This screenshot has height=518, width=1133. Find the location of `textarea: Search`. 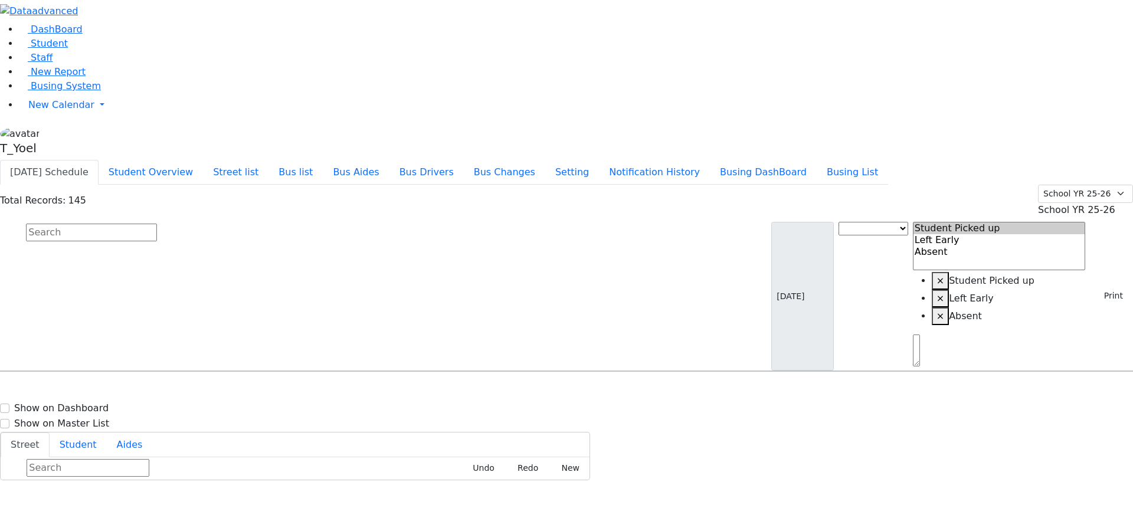

textarea: Search is located at coordinates (917, 351).